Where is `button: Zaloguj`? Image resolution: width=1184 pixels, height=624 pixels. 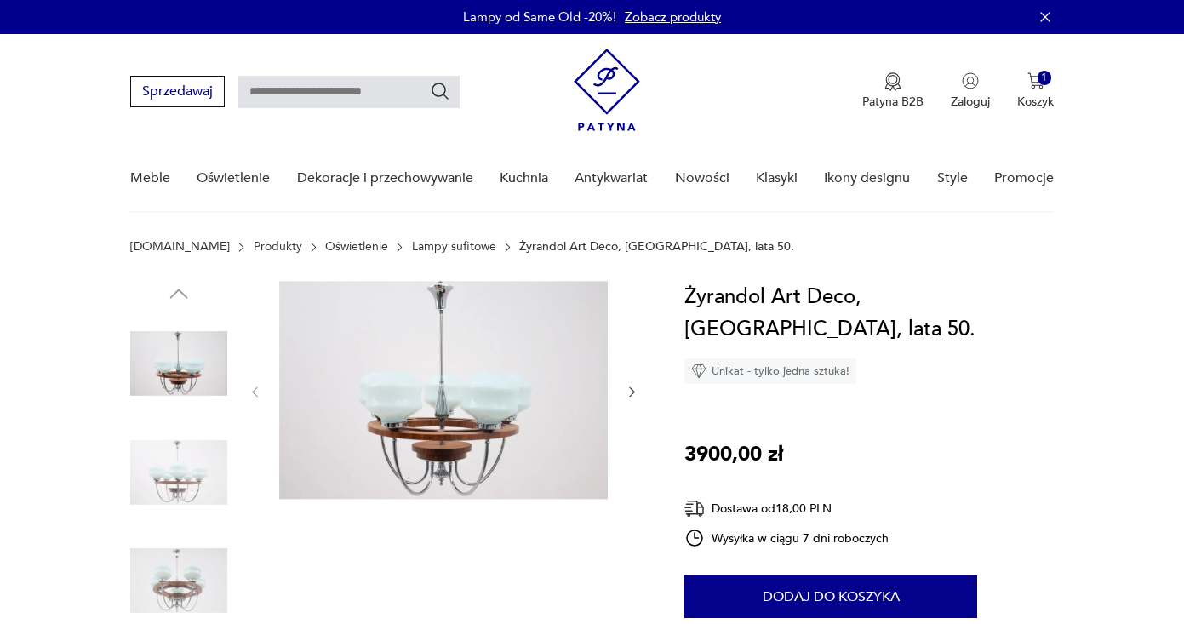 button: Zaloguj is located at coordinates (970, 91).